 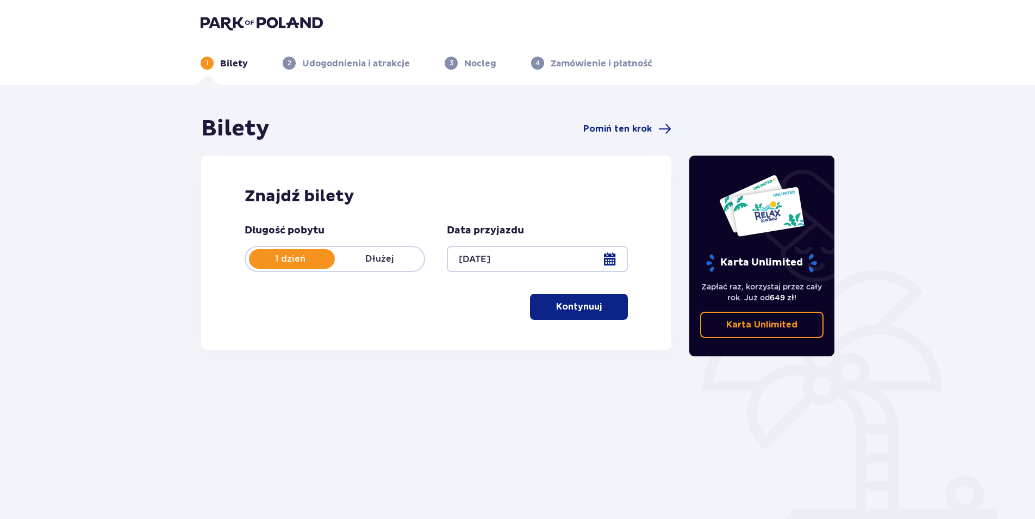 What do you see at coordinates (486, 231) in the screenshot?
I see `p: Data przyjazdu` at bounding box center [486, 231].